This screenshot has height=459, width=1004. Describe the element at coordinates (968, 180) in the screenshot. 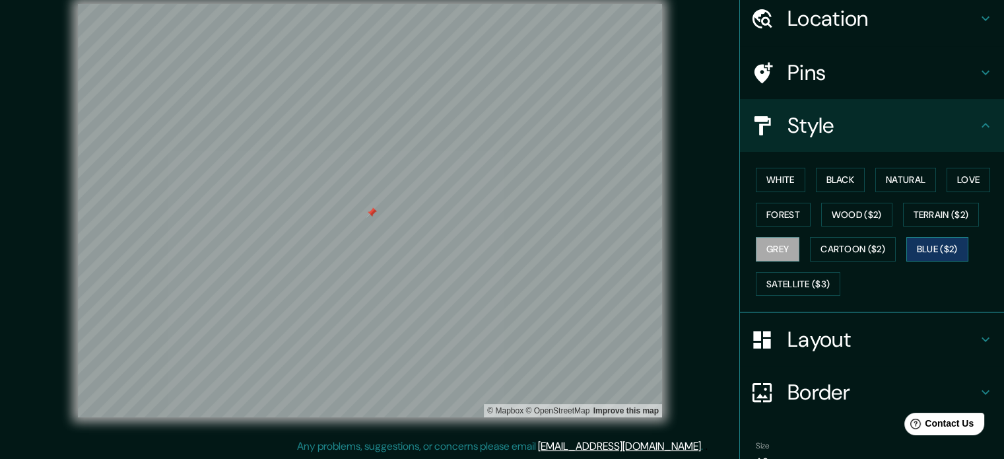

I see `button: Love` at that location.